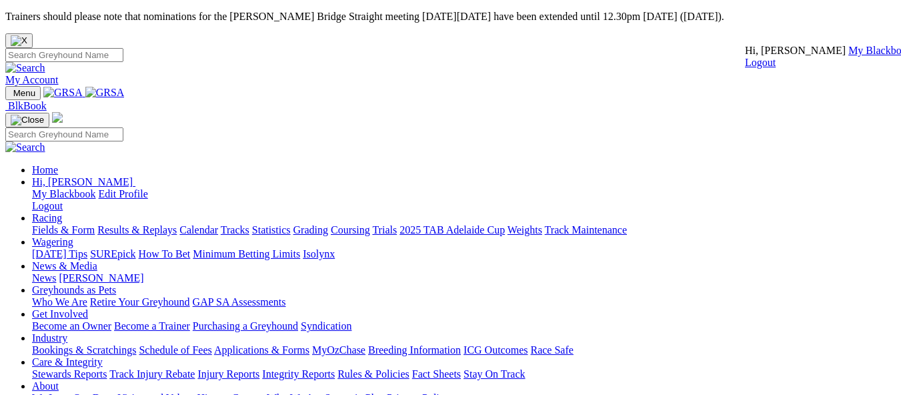 Image resolution: width=901 pixels, height=395 pixels. I want to click on a: Home, so click(45, 169).